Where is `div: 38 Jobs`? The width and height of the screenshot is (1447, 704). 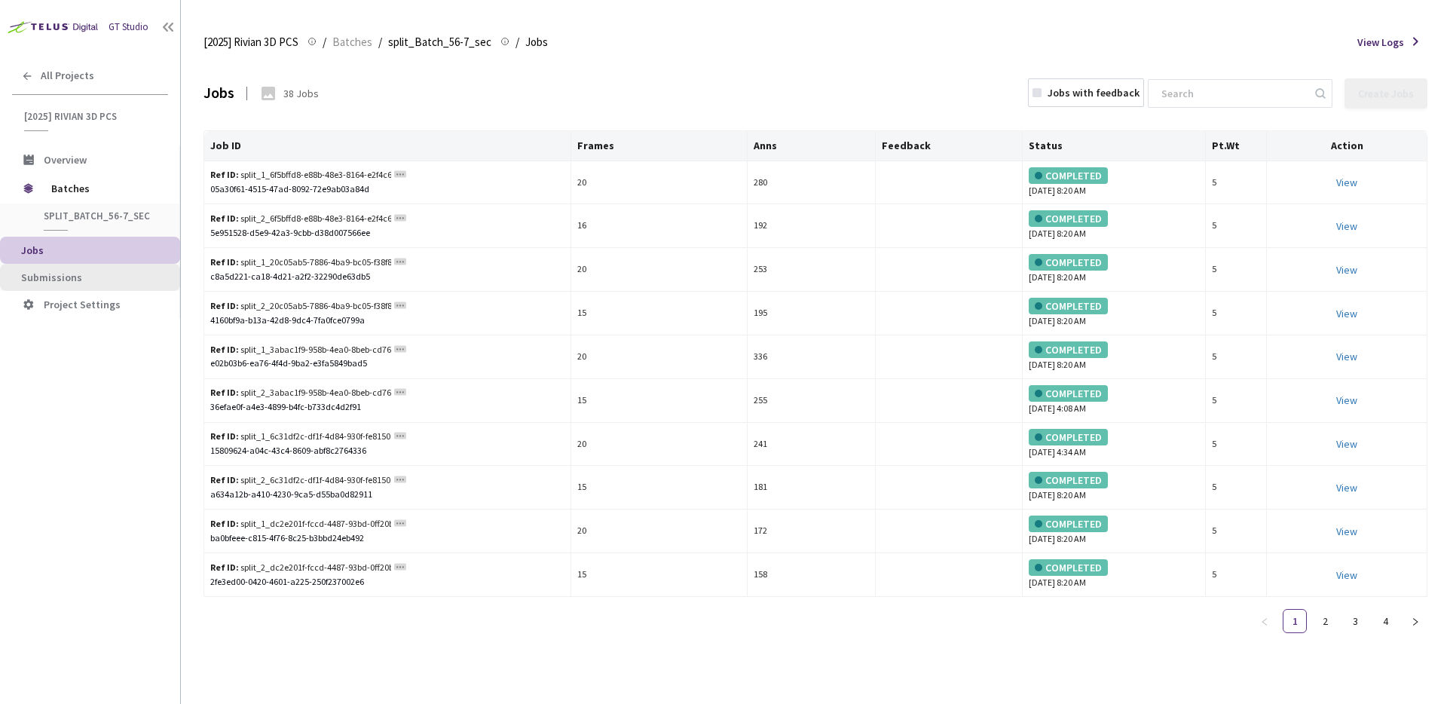 div: 38 Jobs is located at coordinates (301, 93).